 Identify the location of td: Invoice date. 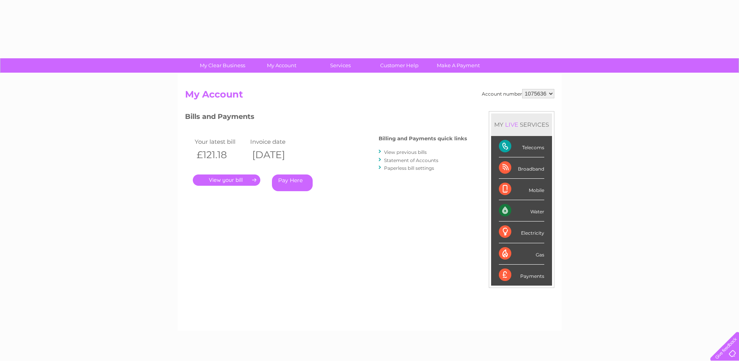
(276, 141).